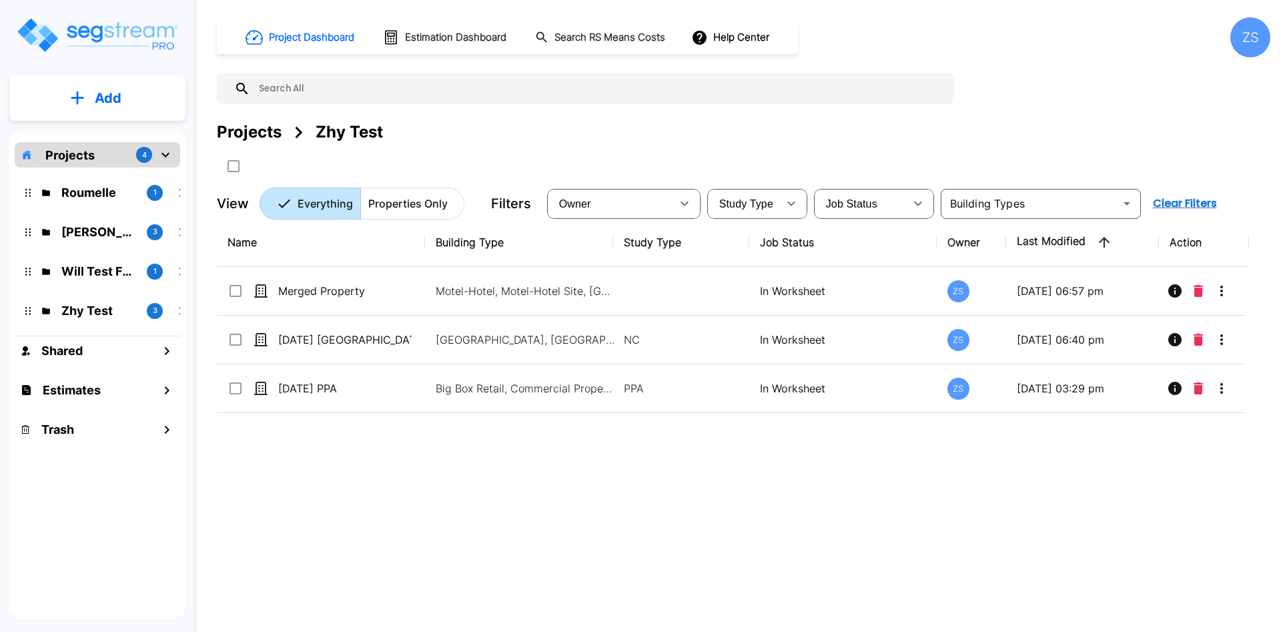 Image resolution: width=1281 pixels, height=632 pixels. What do you see at coordinates (99, 232) in the screenshot?
I see `p: QA Emmanuel` at bounding box center [99, 232].